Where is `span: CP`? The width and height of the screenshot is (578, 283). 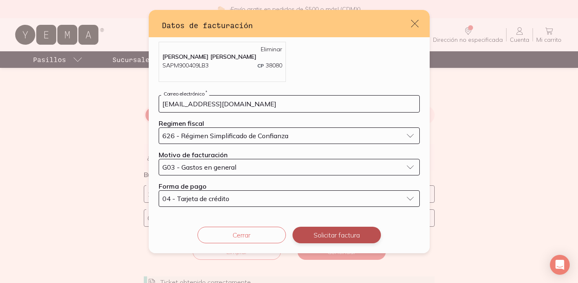
span: CP is located at coordinates (261, 65).